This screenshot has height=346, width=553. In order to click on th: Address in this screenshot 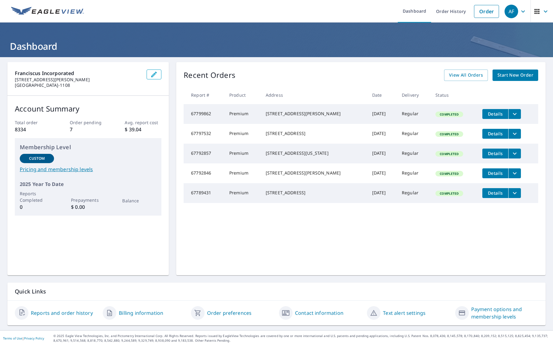, I will do `click(314, 95)`.